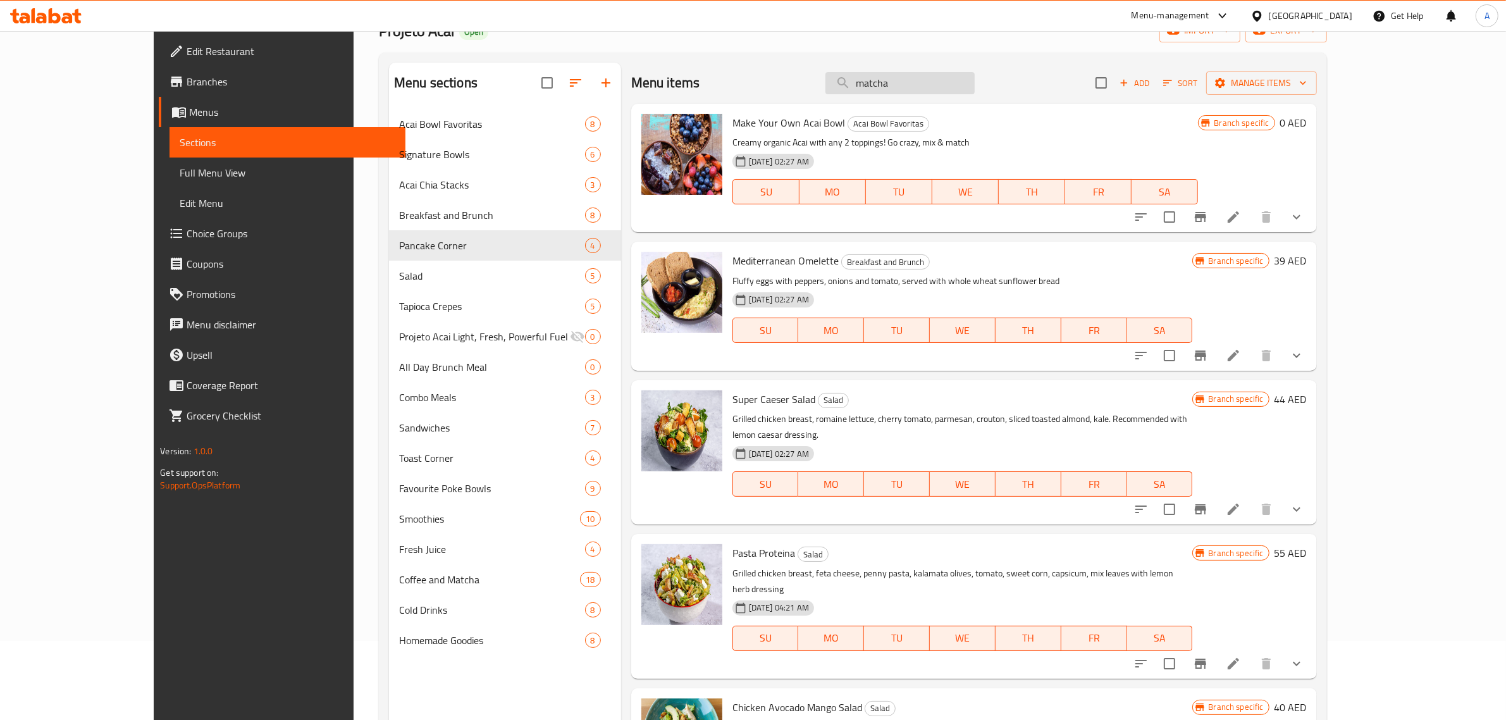  Describe the element at coordinates (897, 638) in the screenshot. I see `span: TU` at that location.